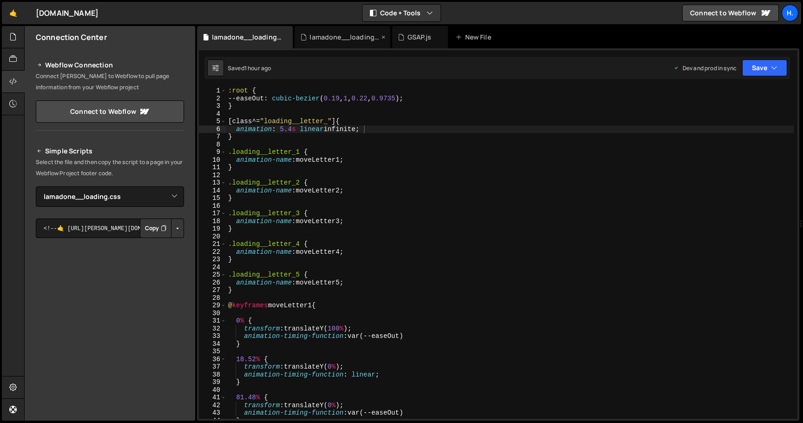  What do you see at coordinates (212, 375) in the screenshot?
I see `div: 38` at bounding box center [212, 375].